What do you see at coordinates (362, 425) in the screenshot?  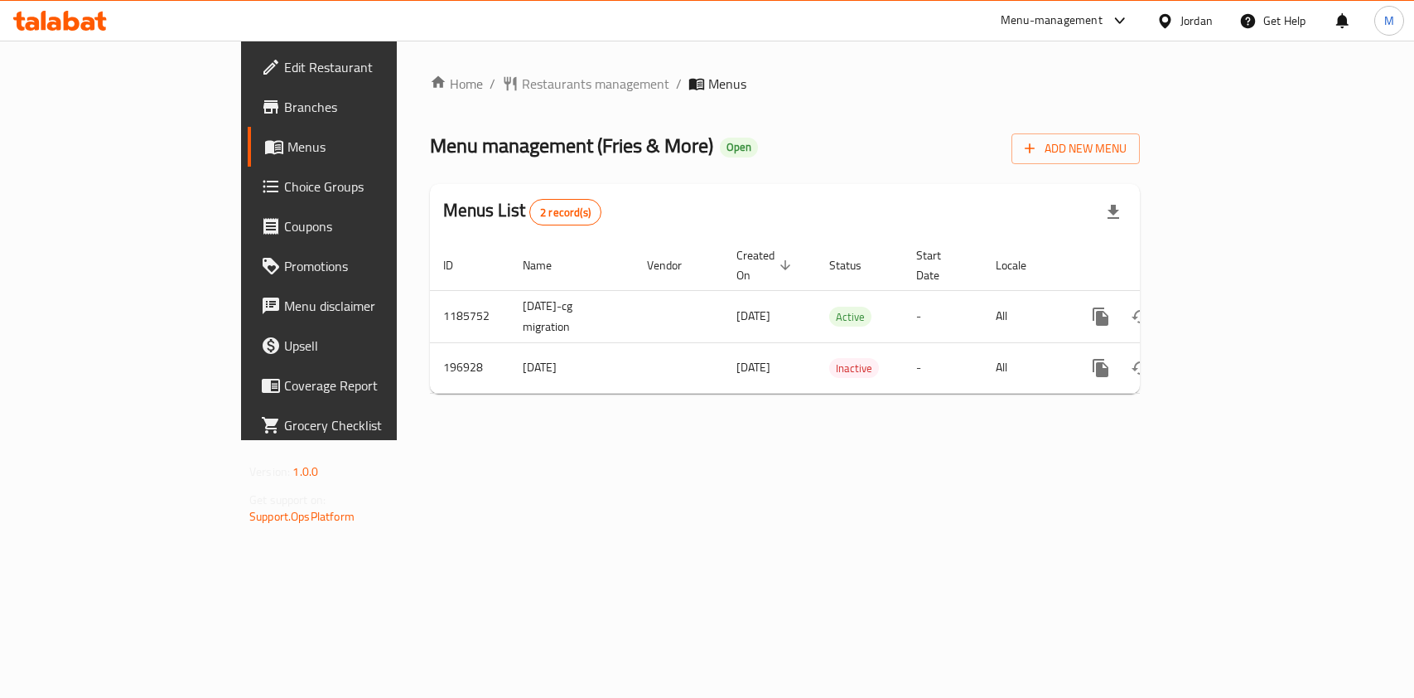 I see `a: Grocery Checklist` at bounding box center [362, 425].